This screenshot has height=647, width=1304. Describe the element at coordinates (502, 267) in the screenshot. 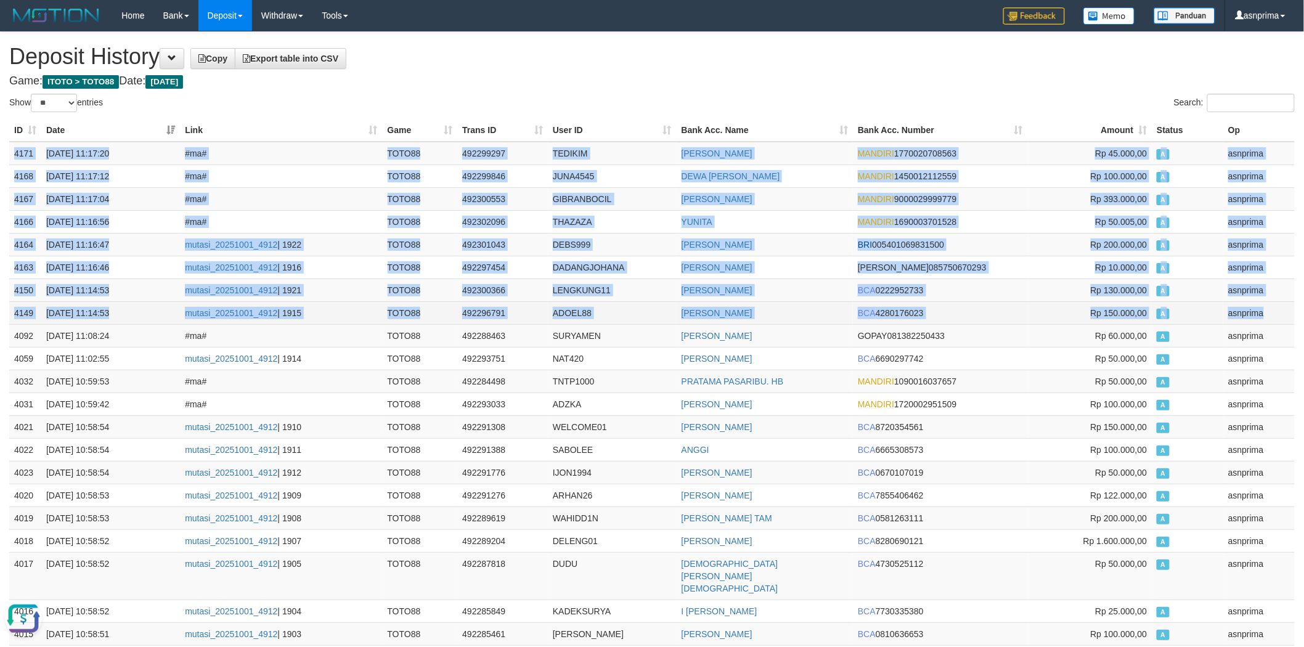

I see `td: 492297454` at that location.